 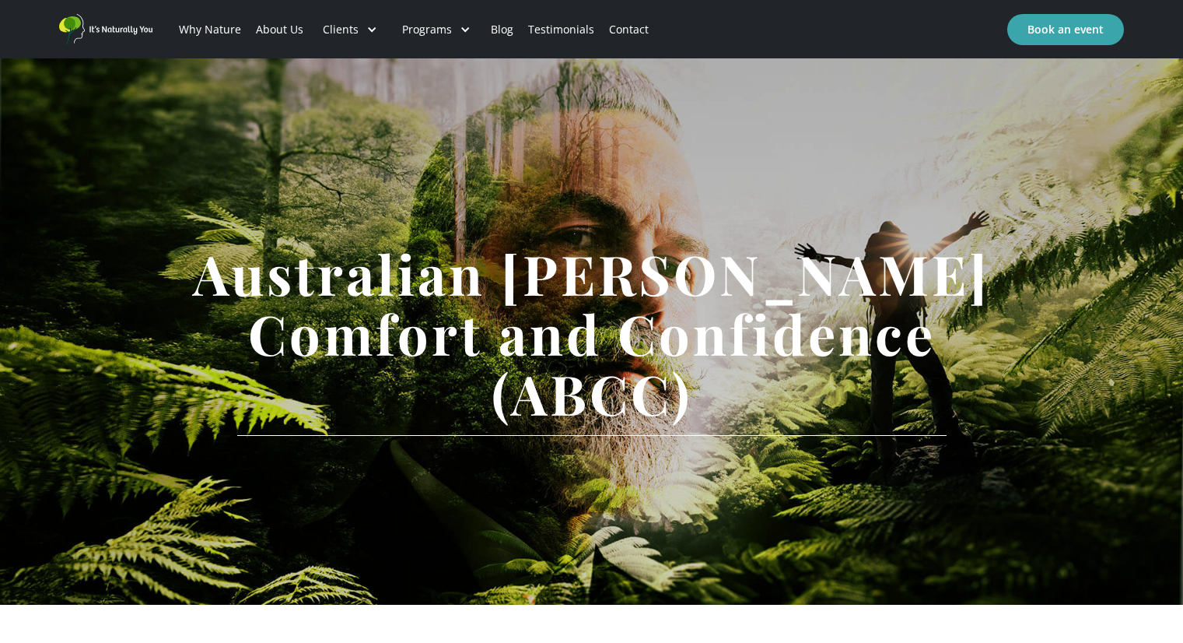 I want to click on a: Testimonials, so click(x=562, y=30).